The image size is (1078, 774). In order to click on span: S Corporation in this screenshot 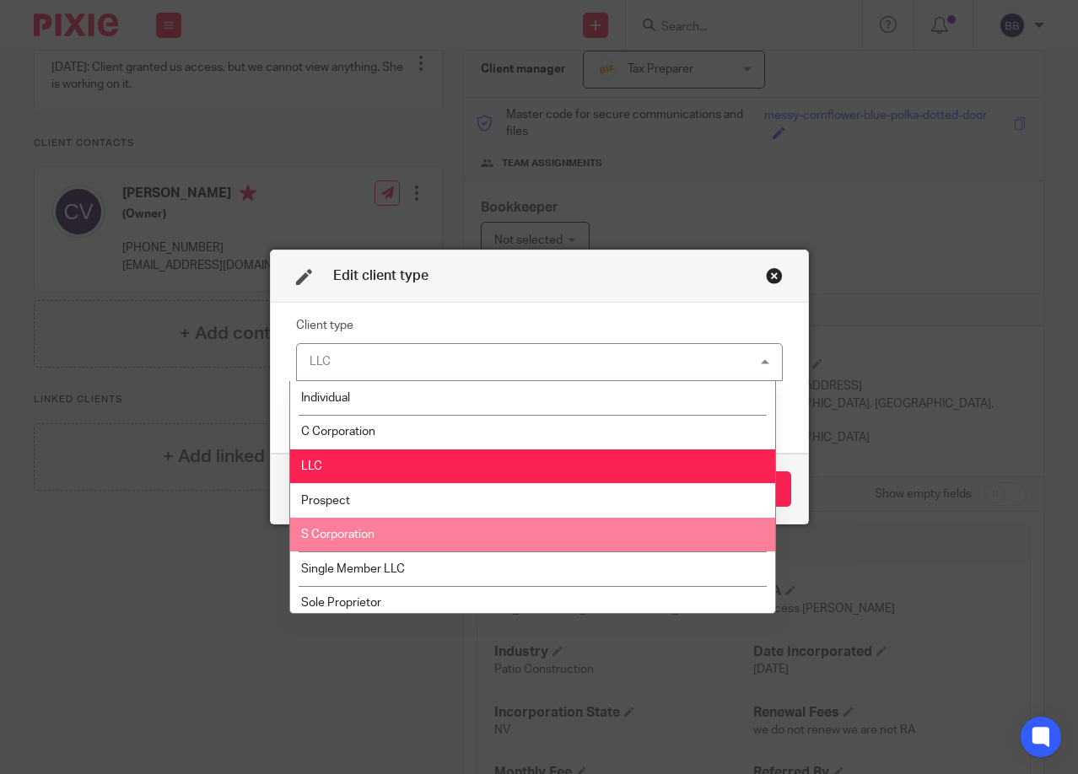, I will do `click(337, 535)`.